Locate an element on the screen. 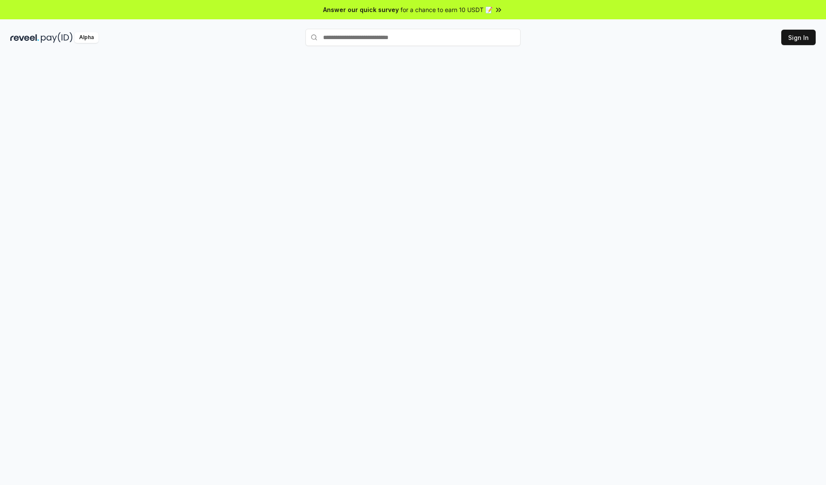  img: reveel_dark is located at coordinates (25, 37).